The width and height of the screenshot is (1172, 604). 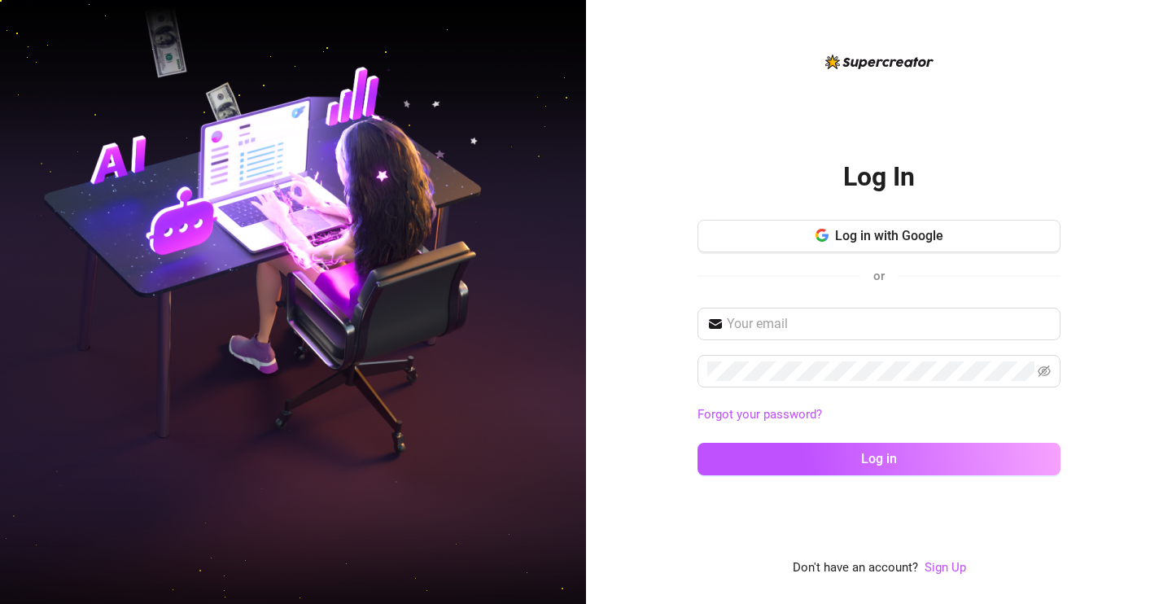 I want to click on span: eye-invisible, so click(x=1044, y=371).